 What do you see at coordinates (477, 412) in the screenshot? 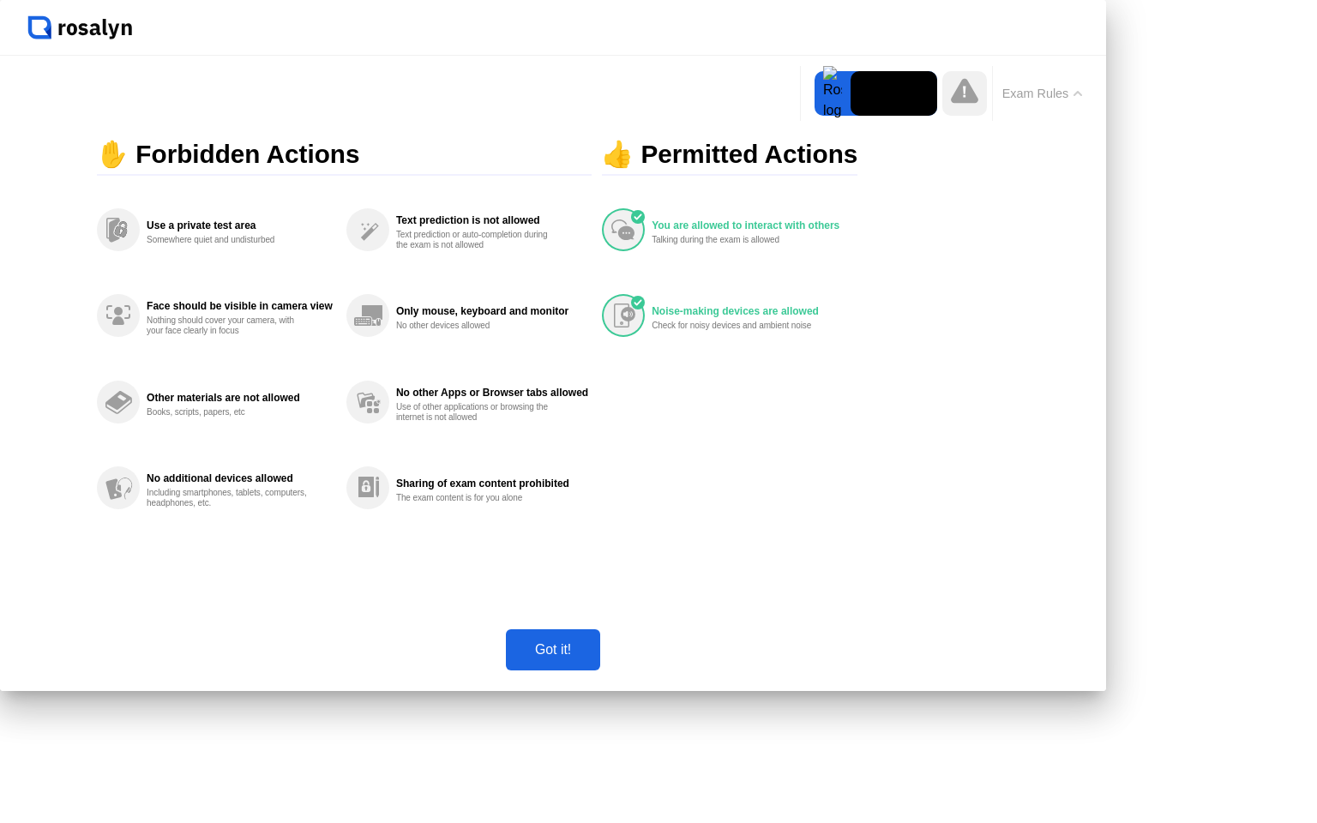
I see `div: Use of other applications or browsing the internet is not allowed` at bounding box center [477, 412].